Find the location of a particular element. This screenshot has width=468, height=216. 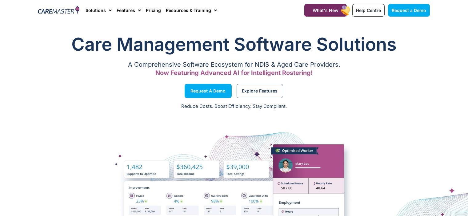

img: CareMaster Logo is located at coordinates (58, 10).